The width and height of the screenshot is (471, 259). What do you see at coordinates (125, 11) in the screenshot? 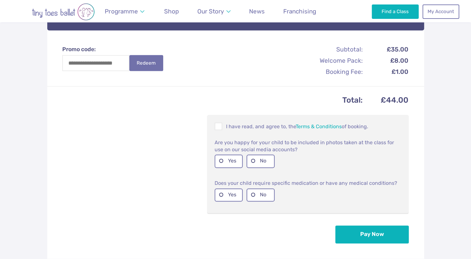
I see `a: Programme` at bounding box center [125, 11].